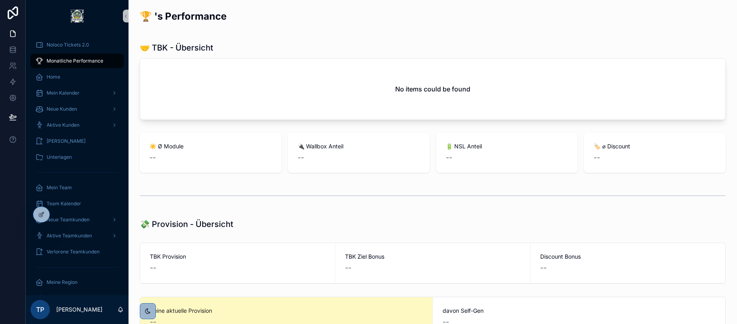 Image resolution: width=737 pixels, height=324 pixels. What do you see at coordinates (77, 109) in the screenshot?
I see `a: Neue Kunden` at bounding box center [77, 109].